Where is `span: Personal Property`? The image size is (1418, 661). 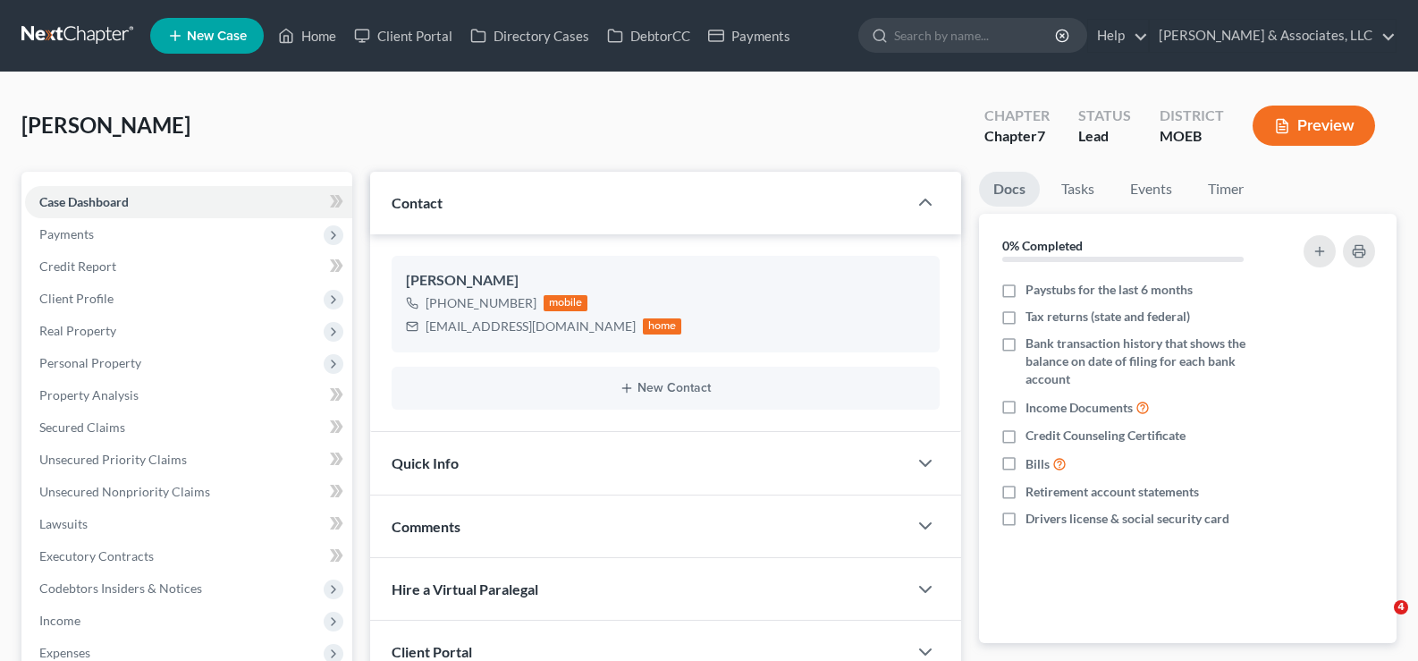 span: Personal Property is located at coordinates (90, 362).